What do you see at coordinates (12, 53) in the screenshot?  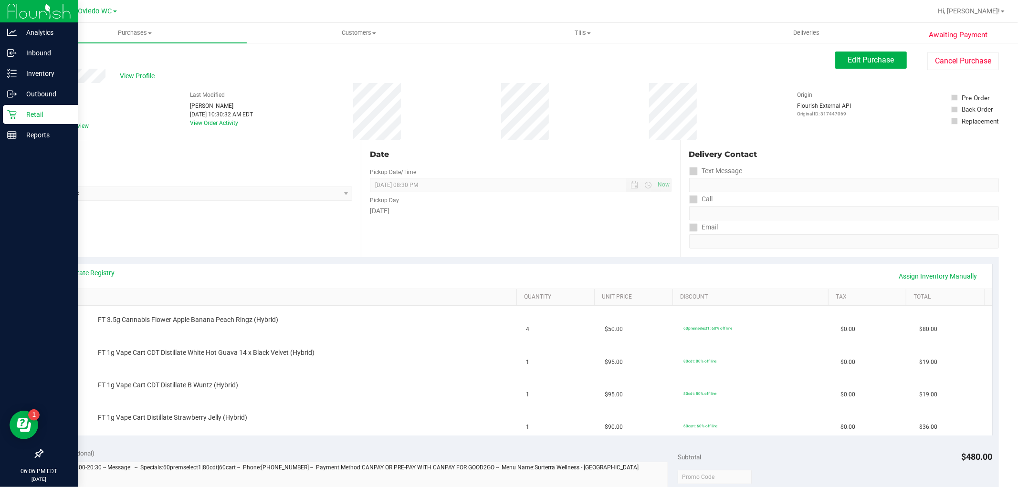 I see `inline-svg: Inbound` at bounding box center [12, 53].